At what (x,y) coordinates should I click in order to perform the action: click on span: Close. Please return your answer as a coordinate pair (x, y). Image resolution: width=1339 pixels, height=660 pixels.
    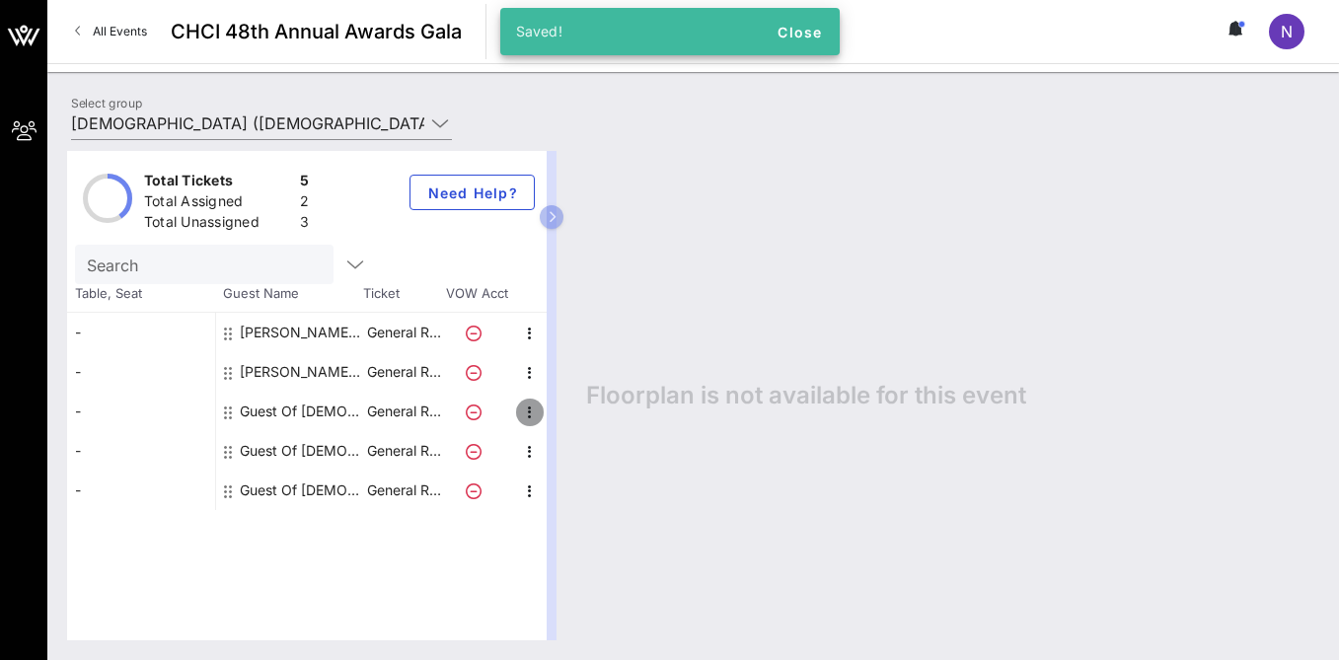
    Looking at the image, I should click on (800, 32).